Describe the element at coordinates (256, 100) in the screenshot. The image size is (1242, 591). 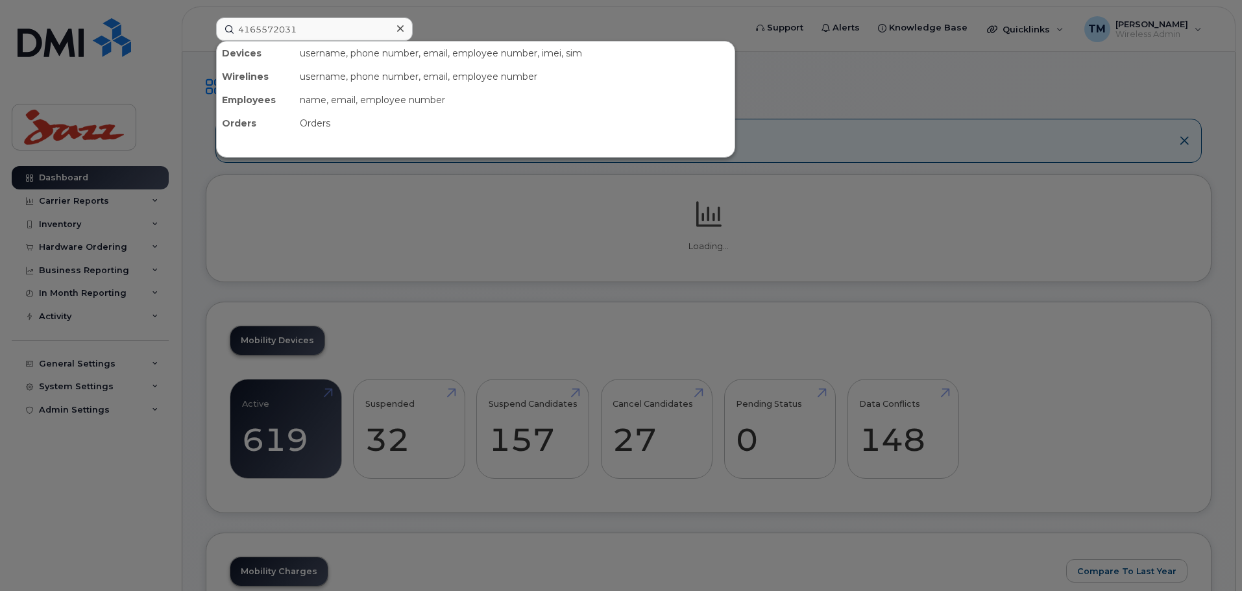
I see `div: Employees` at that location.